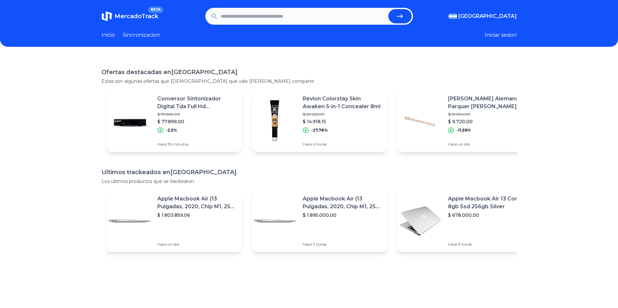 The height and width of the screenshot is (308, 618). What do you see at coordinates (136, 16) in the screenshot?
I see `span: MercadoTrack` at bounding box center [136, 16].